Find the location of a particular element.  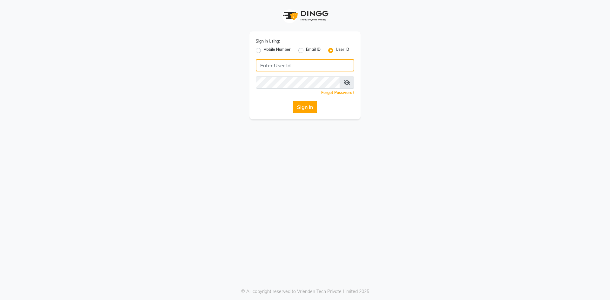

img: logo1.svg is located at coordinates (305, 16).